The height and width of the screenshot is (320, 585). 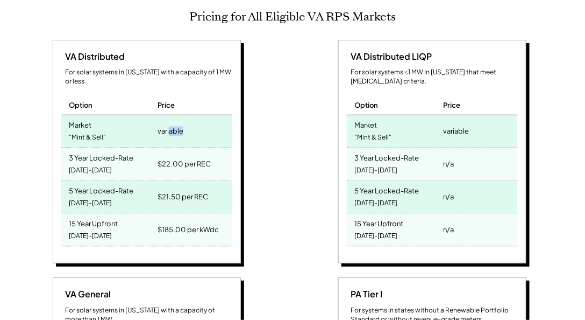 What do you see at coordinates (365, 294) in the screenshot?
I see `div: PA Tier I` at bounding box center [365, 294].